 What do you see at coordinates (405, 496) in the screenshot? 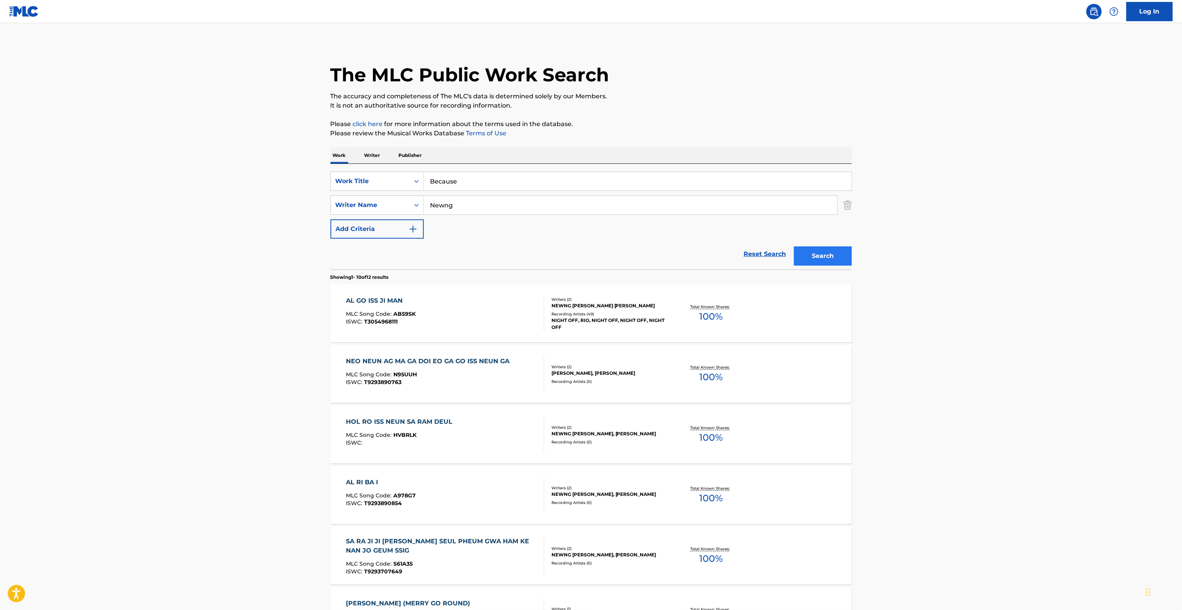
I see `span: A978G7` at bounding box center [405, 496].